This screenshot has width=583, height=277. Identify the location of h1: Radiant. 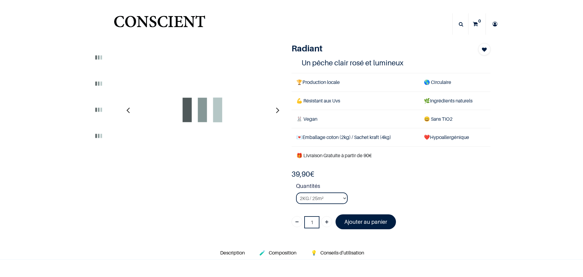
(376, 48).